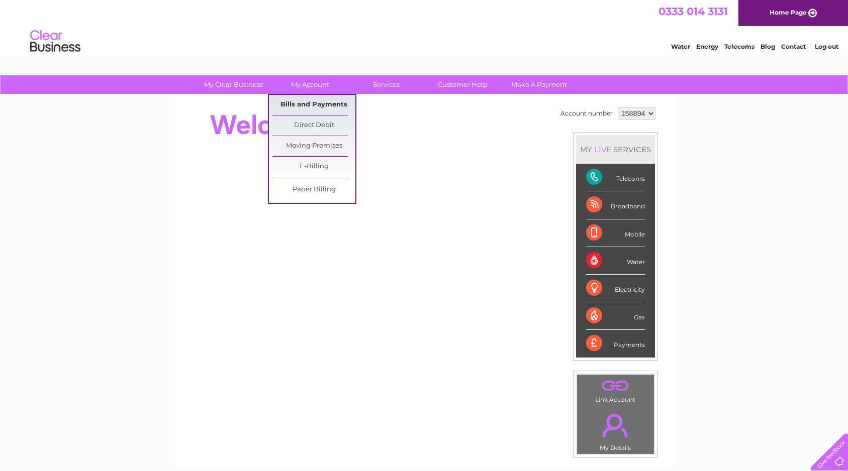 This screenshot has width=848, height=471. Describe the element at coordinates (314, 126) in the screenshot. I see `a: Direct Debit` at that location.